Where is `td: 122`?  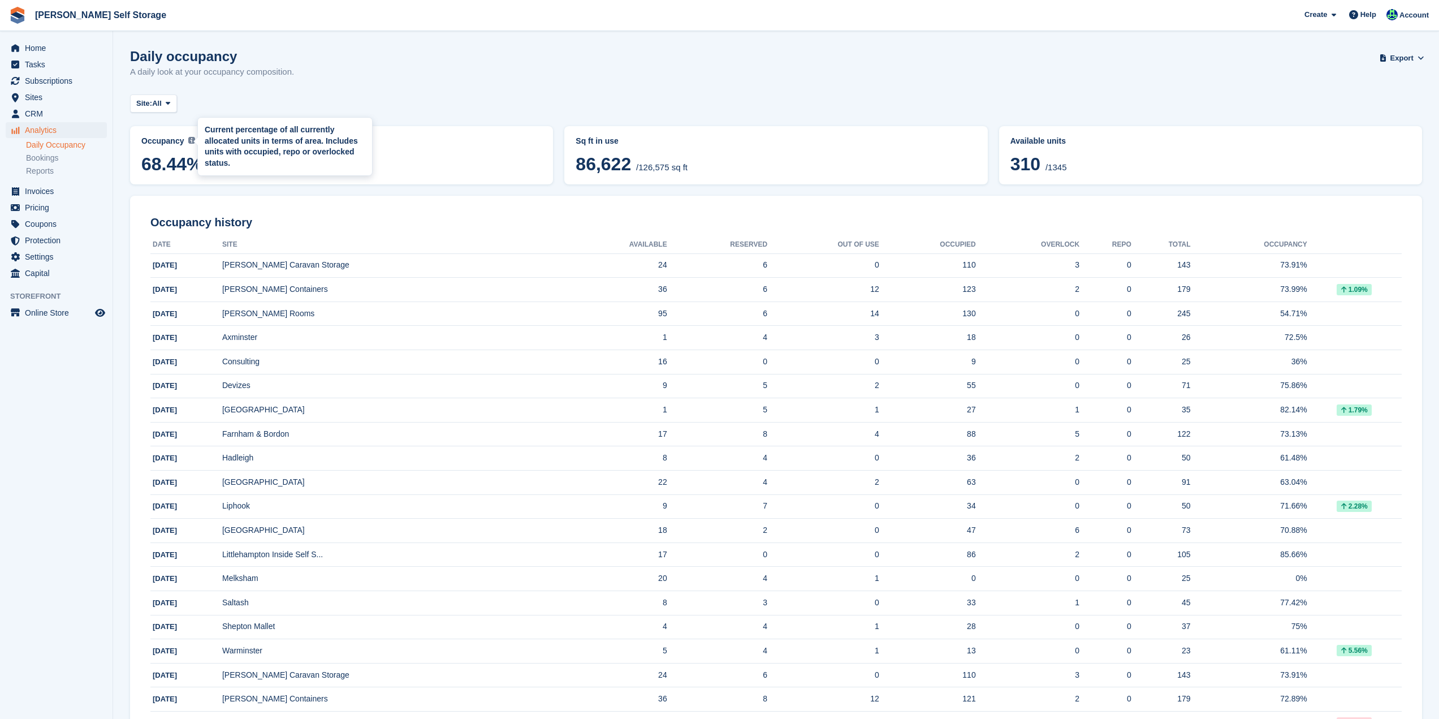 td: 122 is located at coordinates (1161, 434).